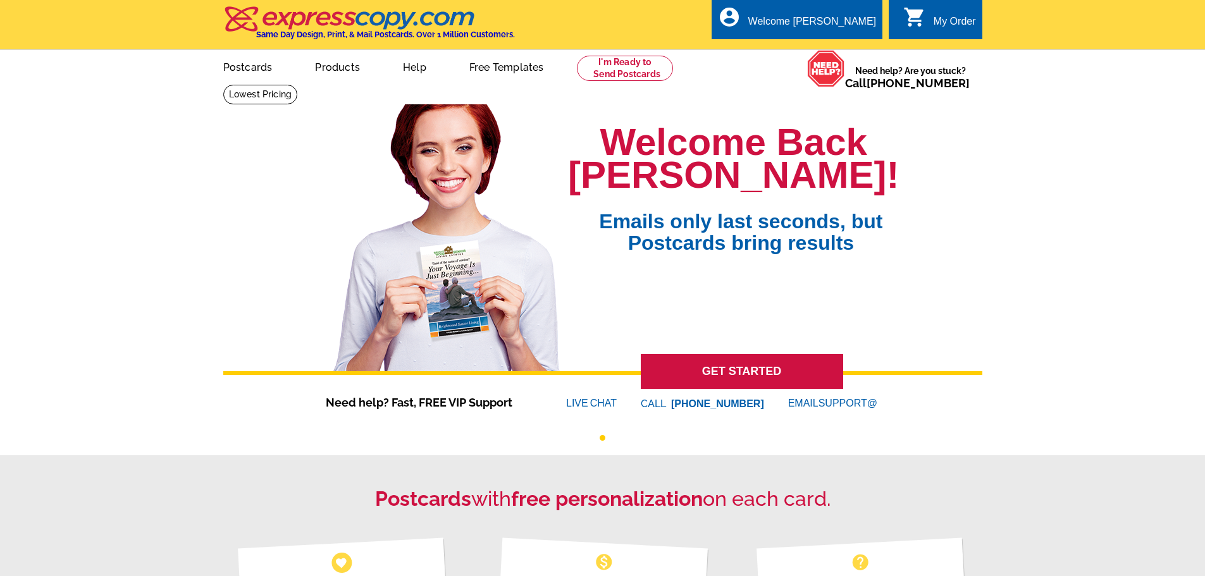 Image resolution: width=1205 pixels, height=576 pixels. I want to click on button: 1 of 1, so click(602, 438).